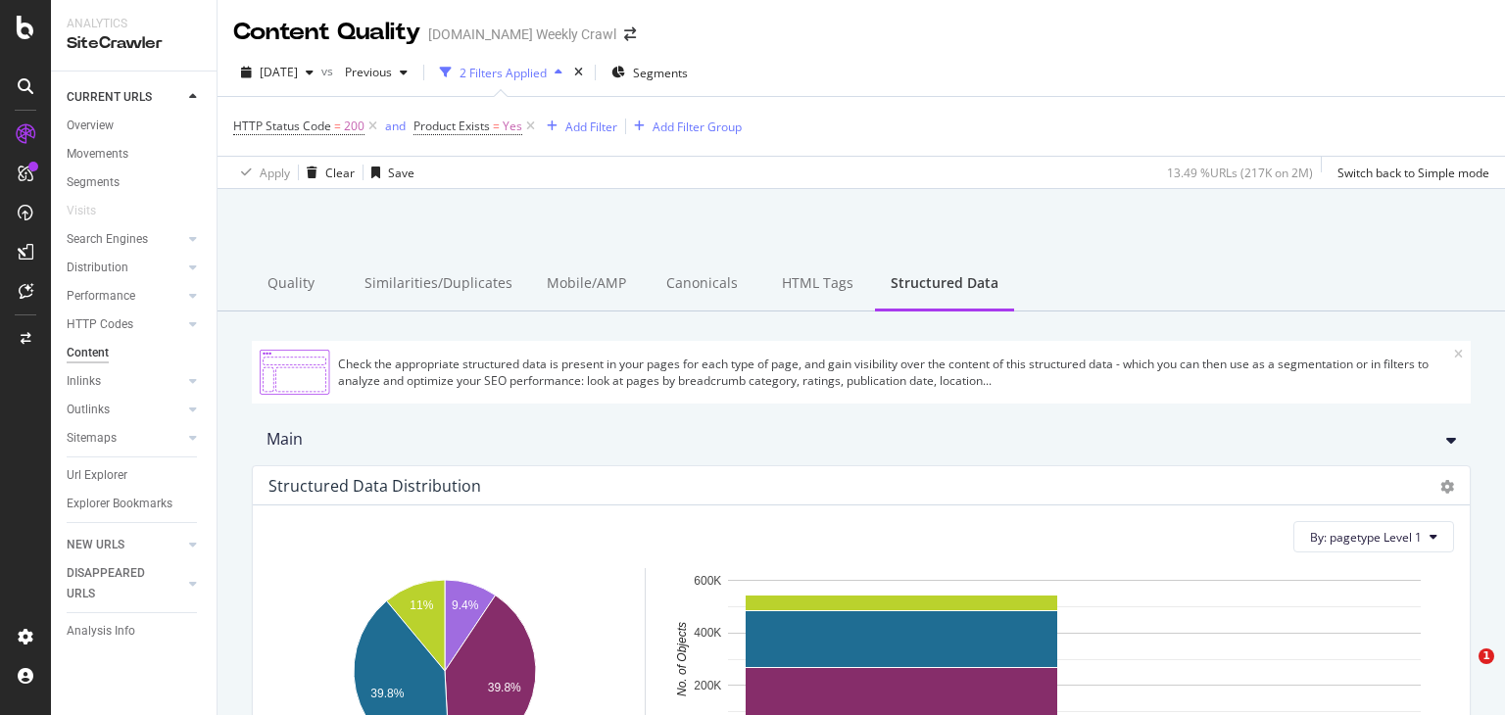 The image size is (1505, 715). What do you see at coordinates (340, 172) in the screenshot?
I see `div: Clear` at bounding box center [340, 172].